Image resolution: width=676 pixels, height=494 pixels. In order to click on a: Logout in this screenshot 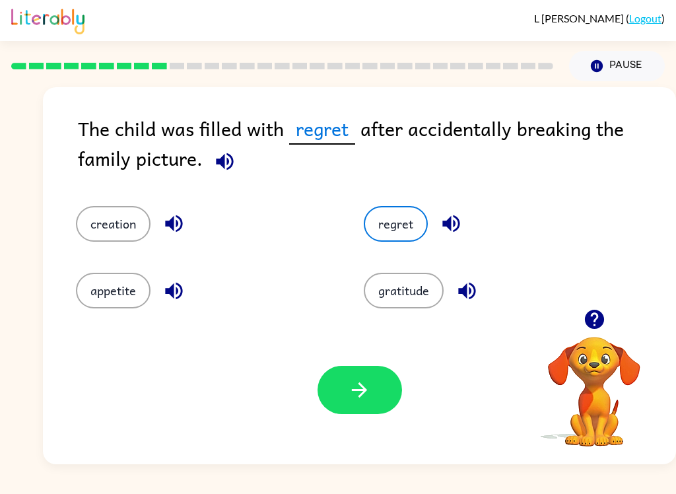, I will do `click(645, 18)`.